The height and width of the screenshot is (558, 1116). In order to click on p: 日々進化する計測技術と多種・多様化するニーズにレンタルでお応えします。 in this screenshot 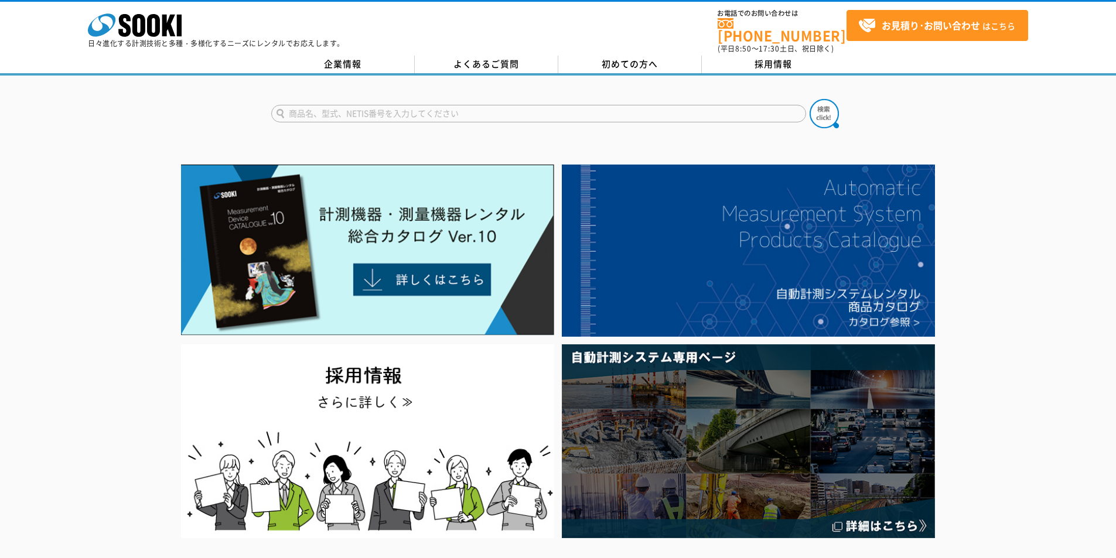, I will do `click(216, 43)`.